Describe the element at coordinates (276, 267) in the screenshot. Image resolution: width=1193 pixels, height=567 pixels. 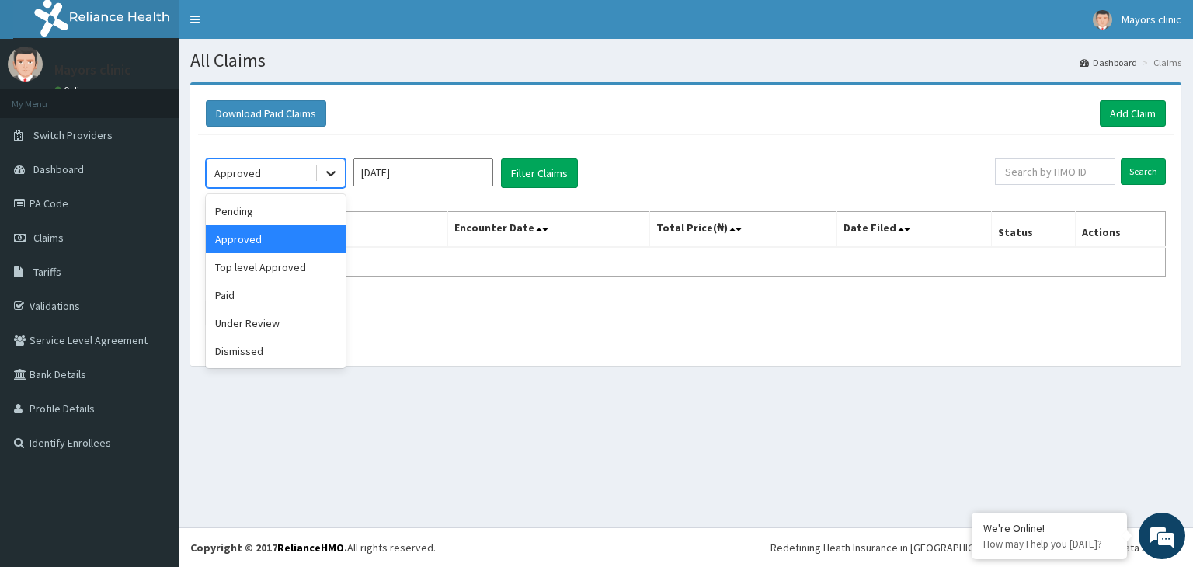
I see `div: Top level Approved` at that location.